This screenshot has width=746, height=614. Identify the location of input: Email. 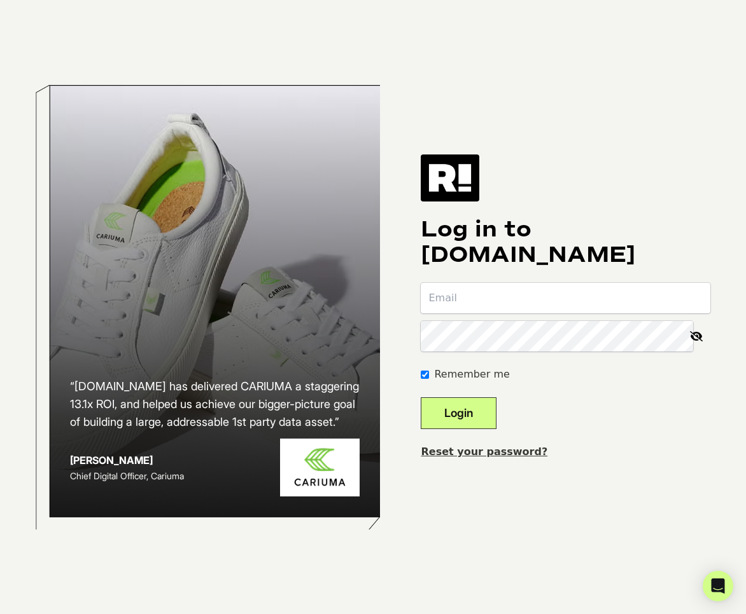
(565, 298).